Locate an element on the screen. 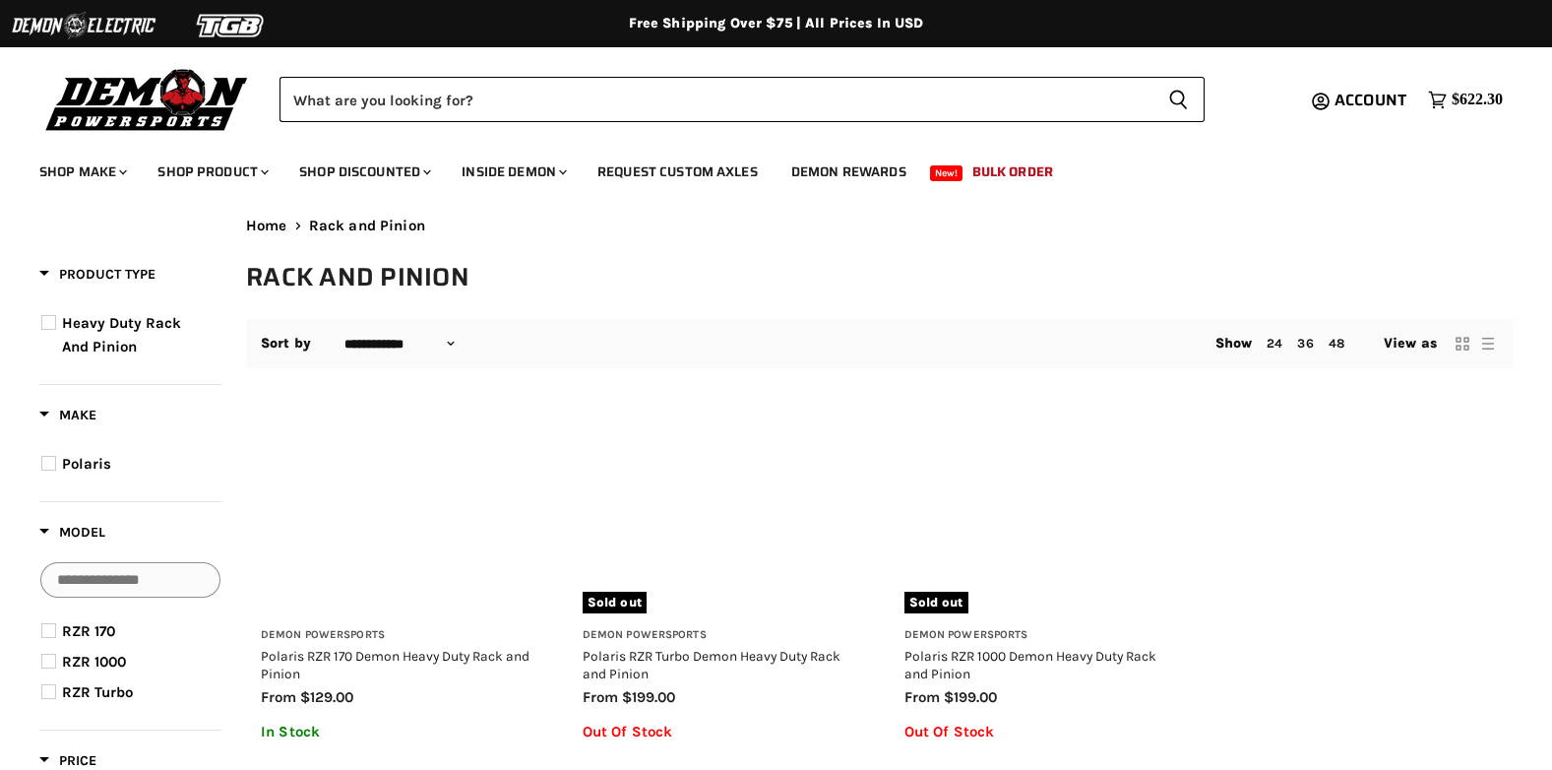  nav: Breadcrumbs is located at coordinates (879, 225).